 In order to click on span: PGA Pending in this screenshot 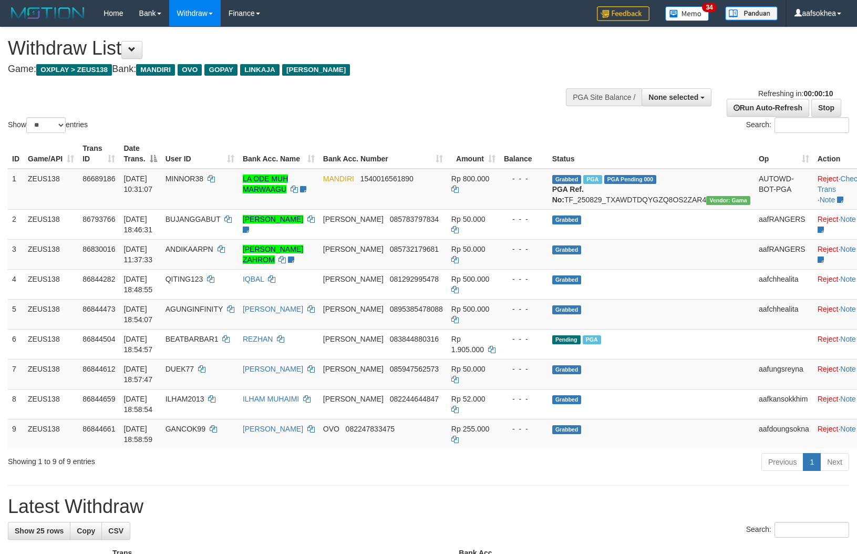, I will do `click(631, 179)`.